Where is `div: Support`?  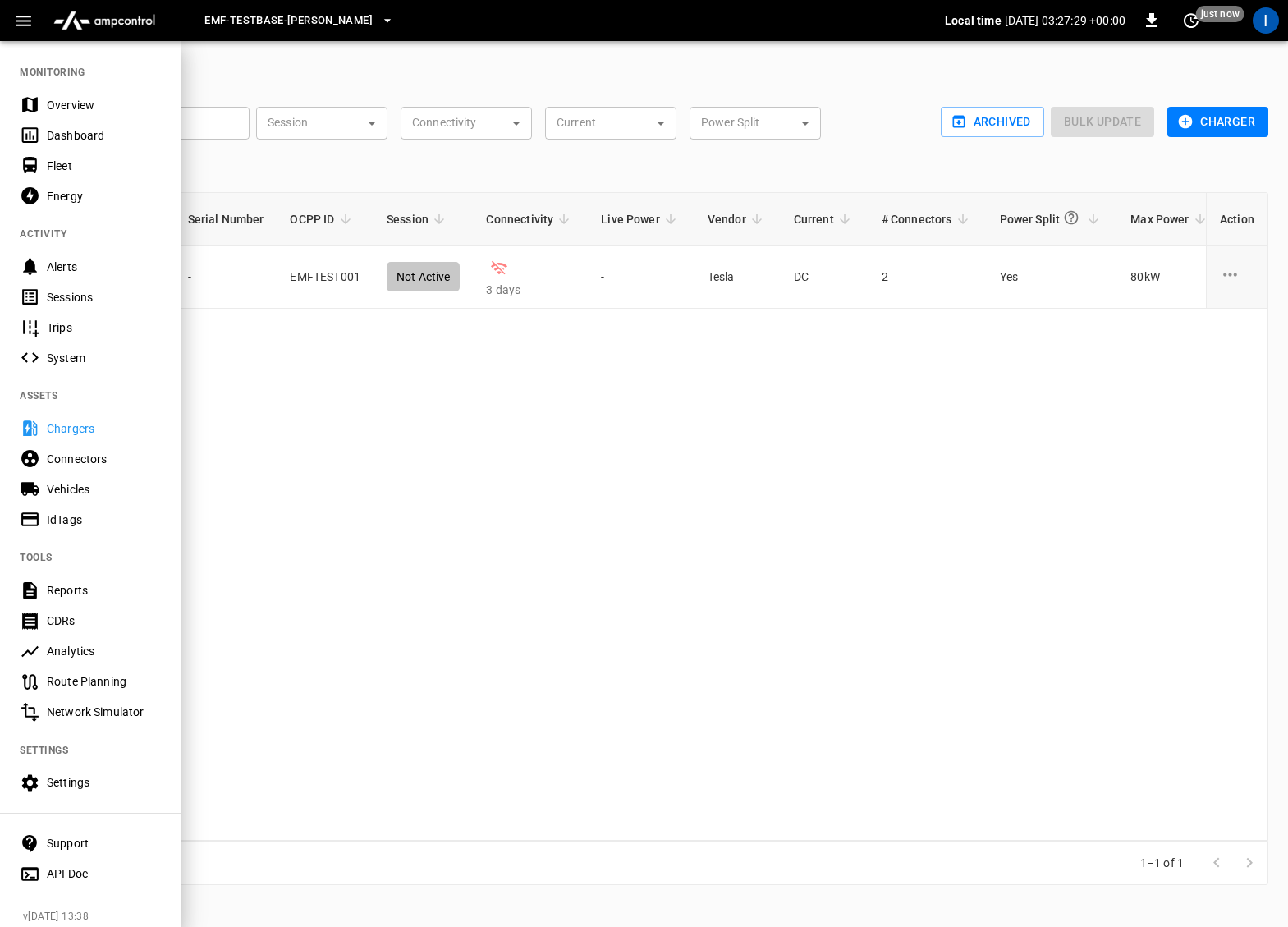 div: Support is located at coordinates (103, 843).